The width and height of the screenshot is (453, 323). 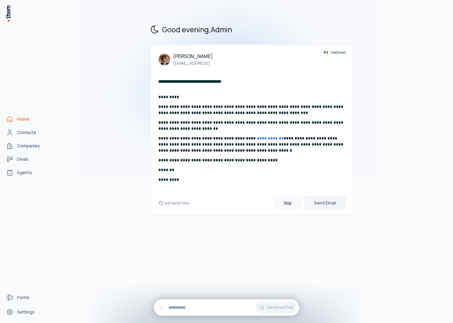 What do you see at coordinates (28, 146) in the screenshot?
I see `span: Companies` at bounding box center [28, 146].